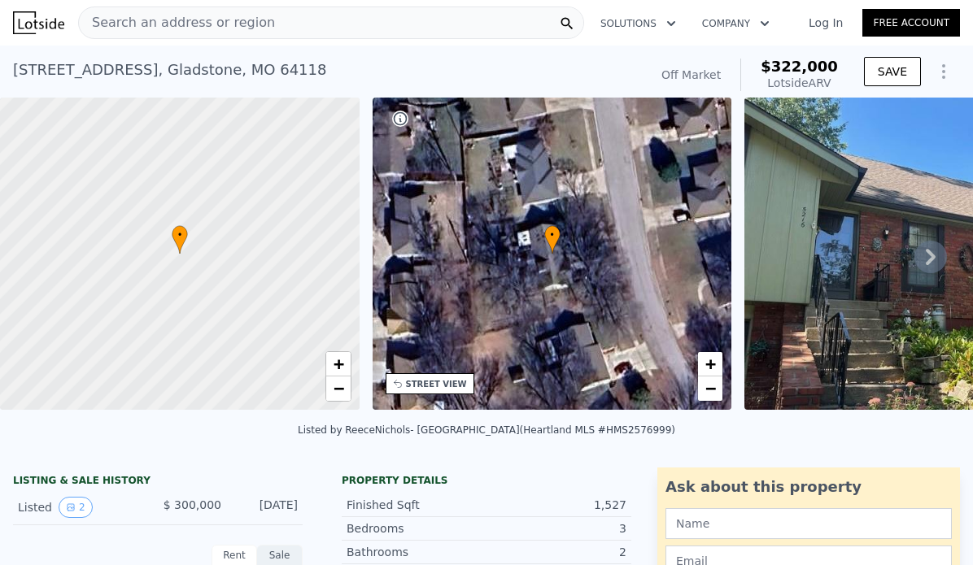 This screenshot has height=565, width=973. What do you see at coordinates (892, 72) in the screenshot?
I see `button: SAVE` at bounding box center [892, 72].